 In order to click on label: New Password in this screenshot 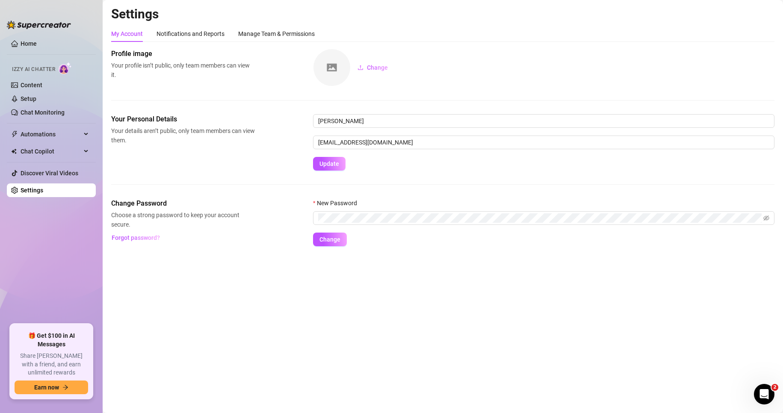, I will do `click(338, 203)`.